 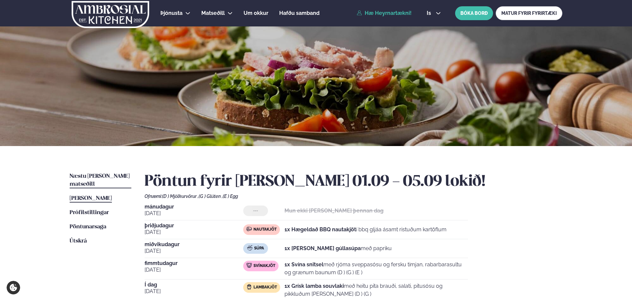 What do you see at coordinates (213, 13) in the screenshot?
I see `a: Matseðill` at bounding box center [213, 13].